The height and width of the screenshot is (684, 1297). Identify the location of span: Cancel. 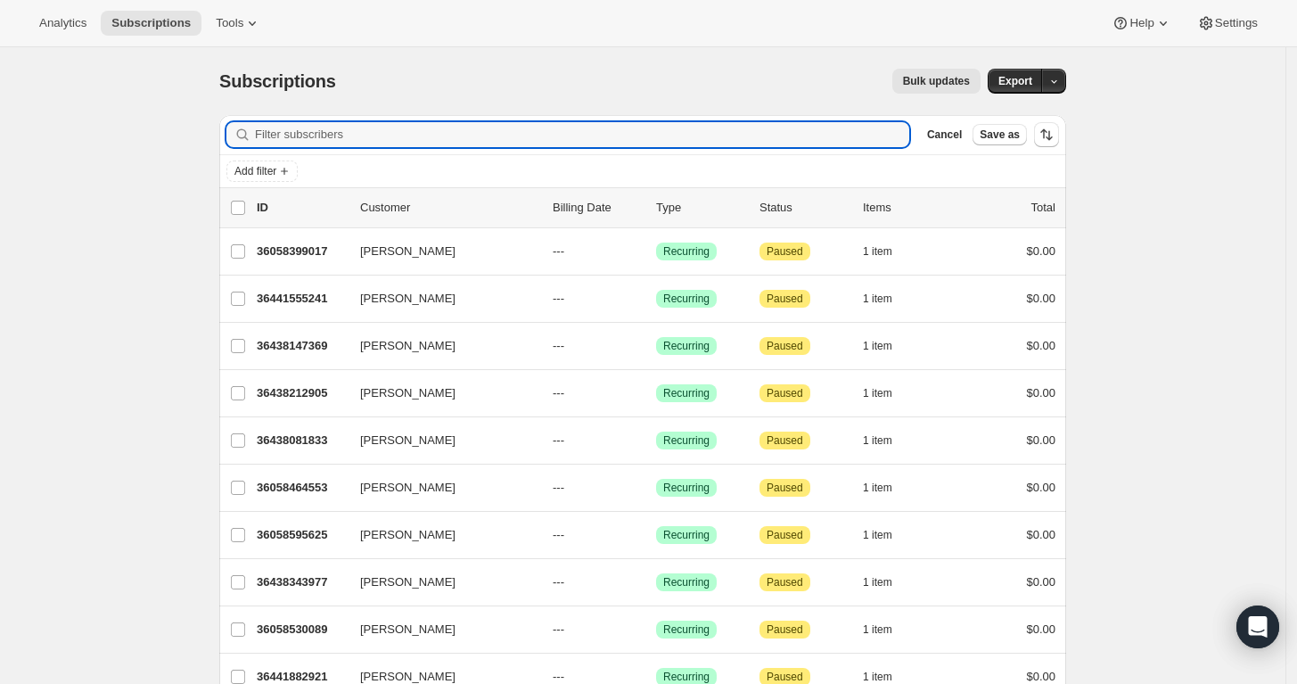
(944, 135).